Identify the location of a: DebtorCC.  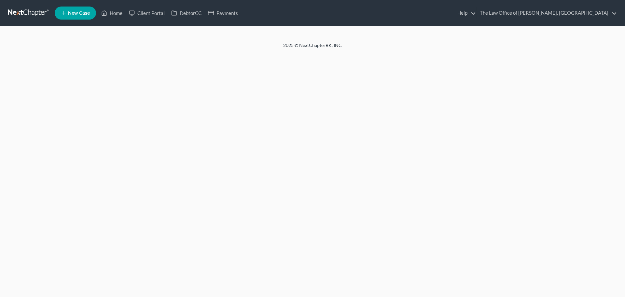
(186, 13).